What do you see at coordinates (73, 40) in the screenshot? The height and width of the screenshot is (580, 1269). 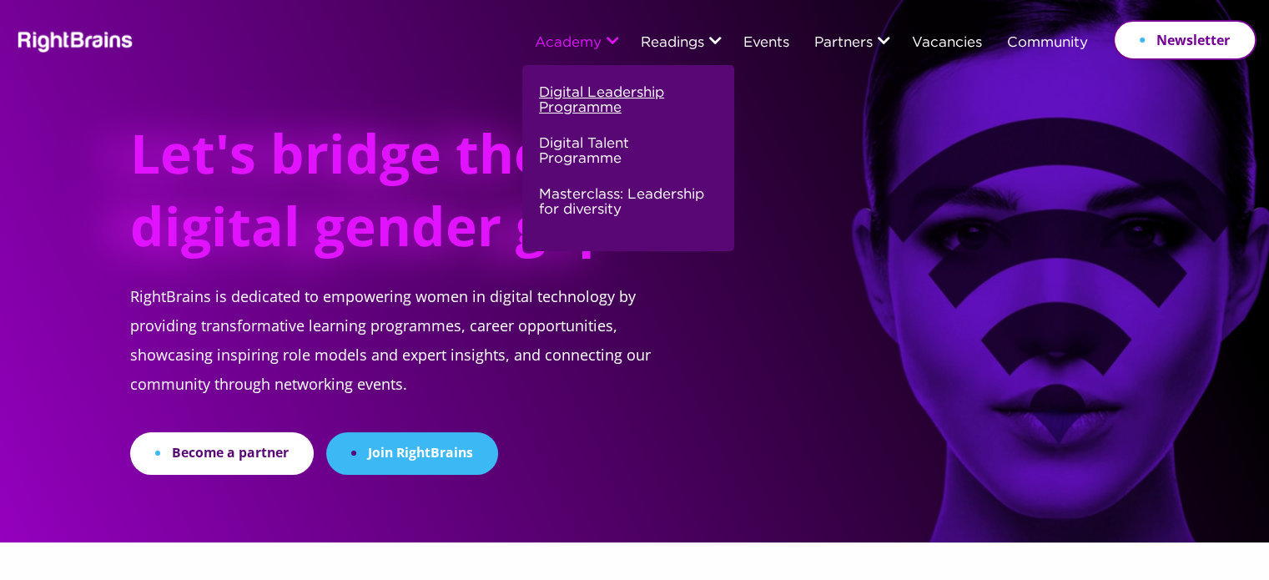 I see `img: Rightbrains` at bounding box center [73, 40].